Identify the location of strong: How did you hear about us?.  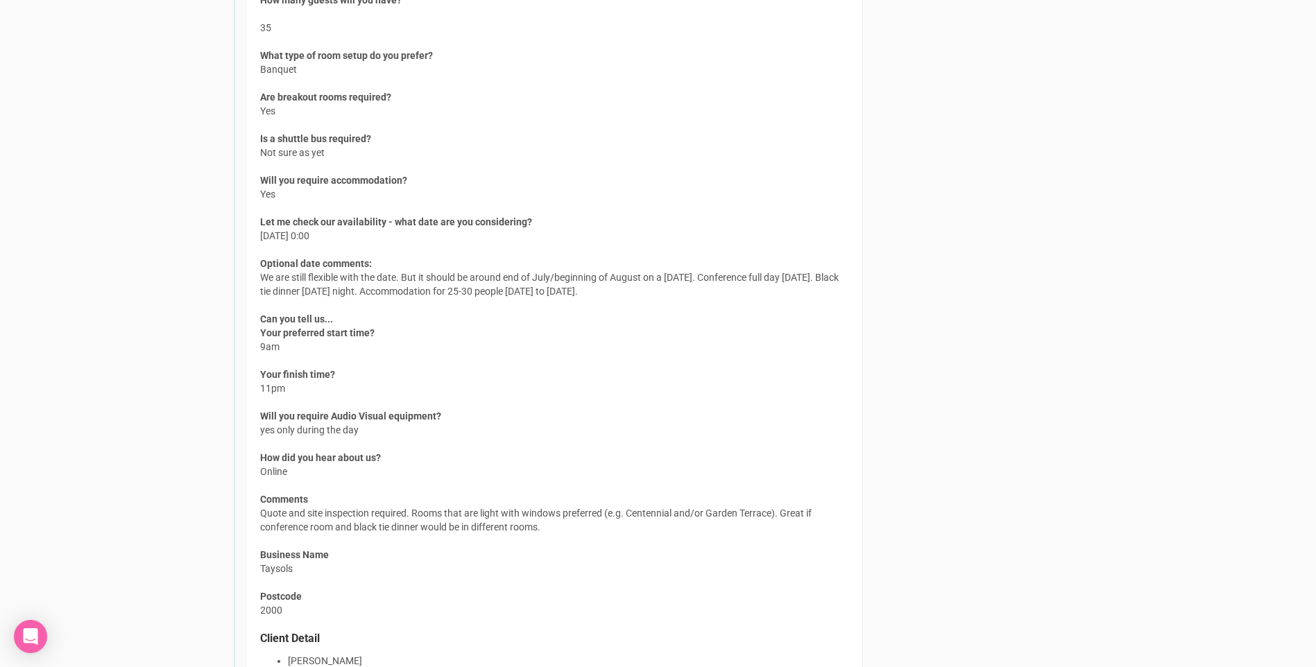
(321, 458).